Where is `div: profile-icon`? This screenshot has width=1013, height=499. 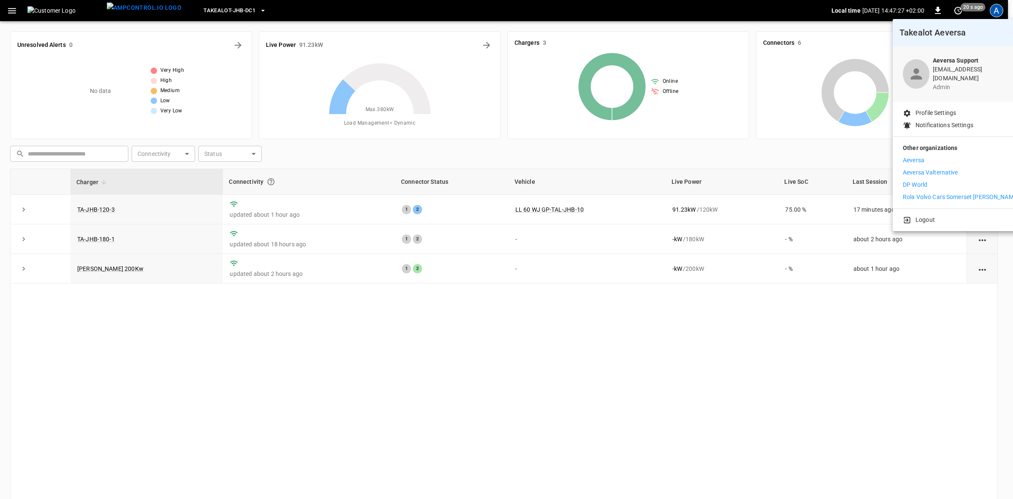
div: profile-icon is located at coordinates (916, 74).